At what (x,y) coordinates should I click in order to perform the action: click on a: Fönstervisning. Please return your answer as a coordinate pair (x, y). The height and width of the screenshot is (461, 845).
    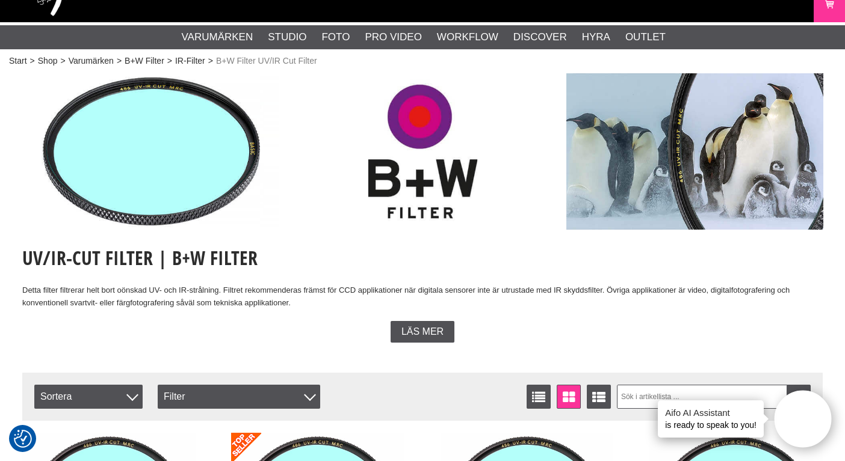
    Looking at the image, I should click on (568, 397).